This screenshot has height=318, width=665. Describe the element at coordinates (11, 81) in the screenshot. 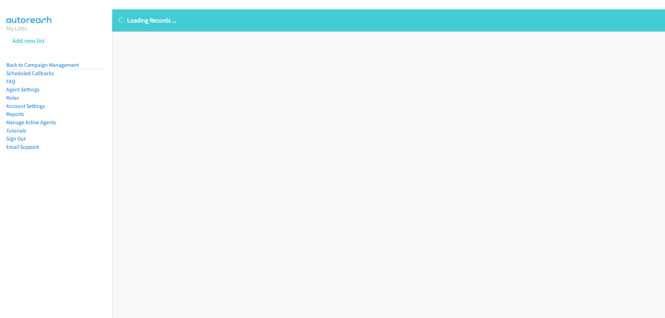

I see `a: FAQ` at that location.